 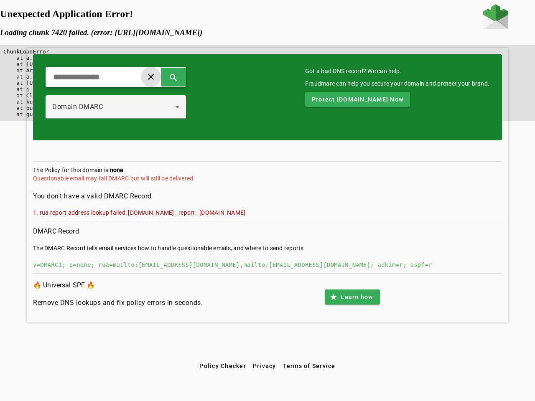 I want to click on h4: You don't have a valid DMARC Record, so click(x=268, y=197).